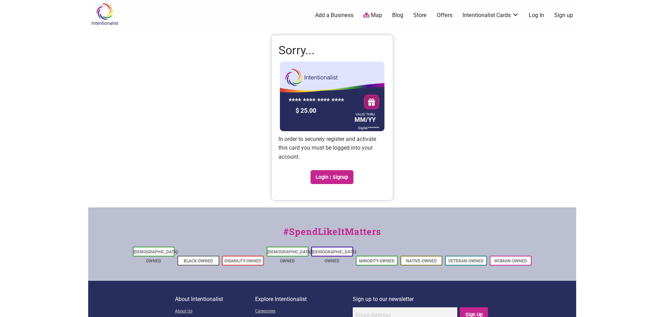 The width and height of the screenshot is (664, 317). Describe the element at coordinates (372, 15) in the screenshot. I see `a: Map` at that location.